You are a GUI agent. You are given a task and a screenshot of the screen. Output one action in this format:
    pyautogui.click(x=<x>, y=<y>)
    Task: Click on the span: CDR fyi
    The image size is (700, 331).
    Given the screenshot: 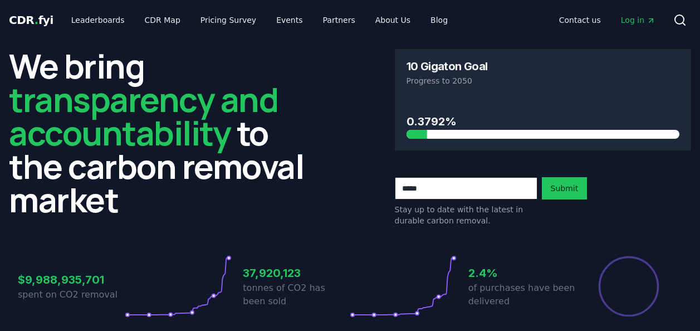 What is the action you would take?
    pyautogui.click(x=31, y=20)
    